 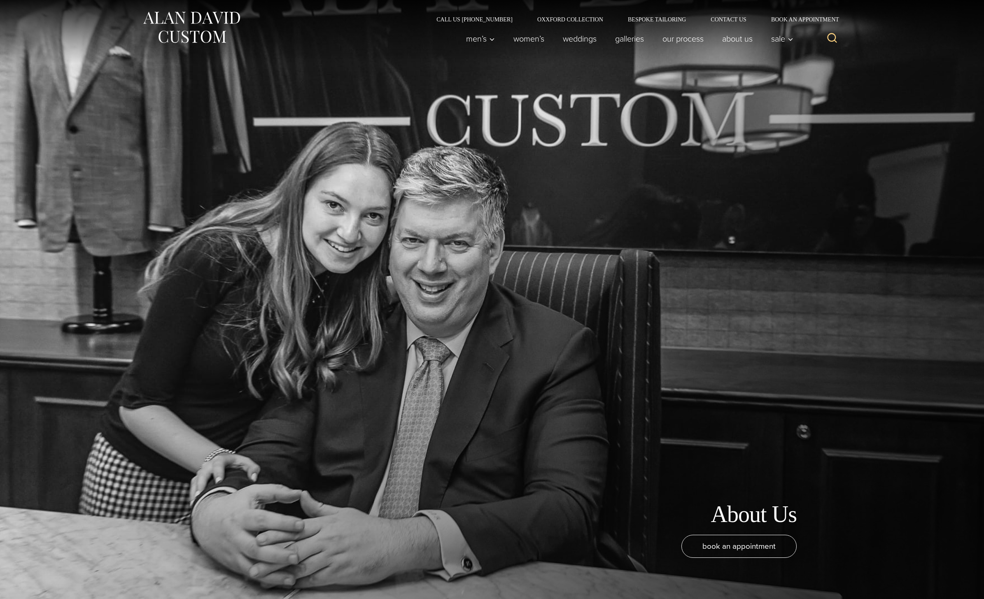 I want to click on a: book an appointment, so click(x=739, y=546).